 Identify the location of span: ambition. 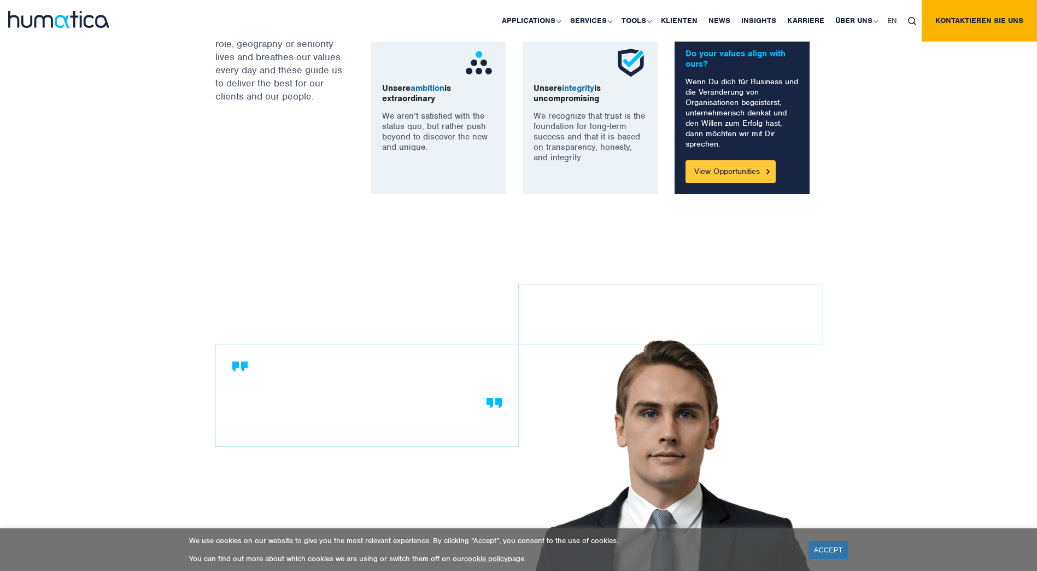
(428, 88).